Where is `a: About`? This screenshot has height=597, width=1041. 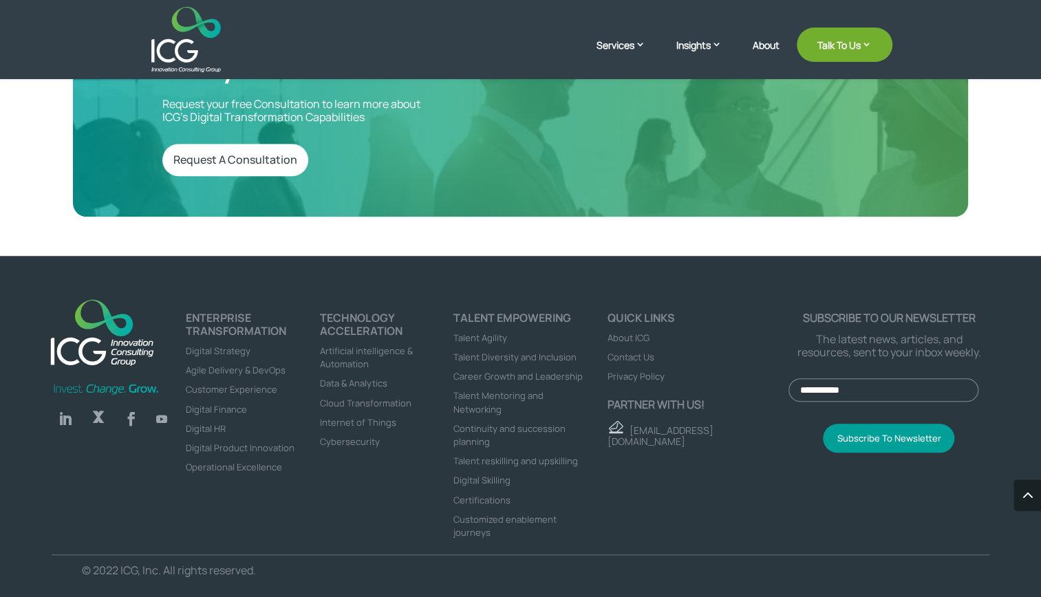 a: About is located at coordinates (766, 56).